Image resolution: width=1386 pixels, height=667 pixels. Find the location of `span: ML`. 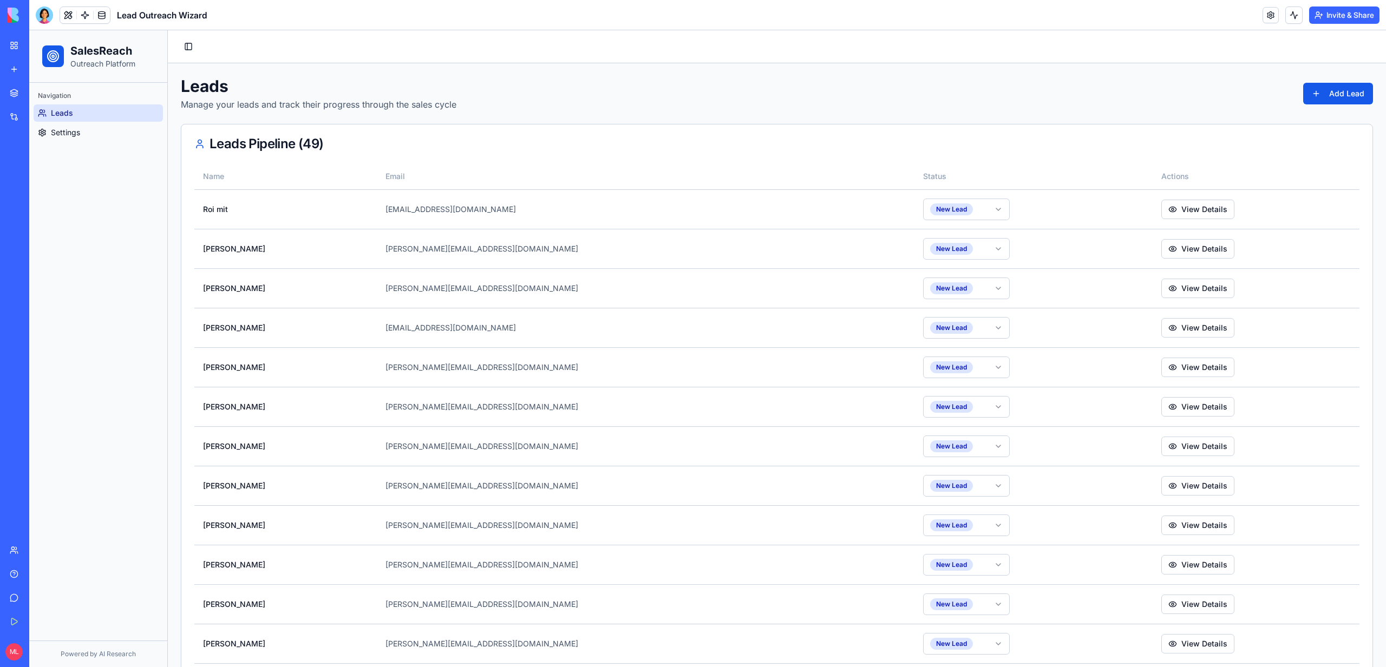

span: ML is located at coordinates (14, 652).